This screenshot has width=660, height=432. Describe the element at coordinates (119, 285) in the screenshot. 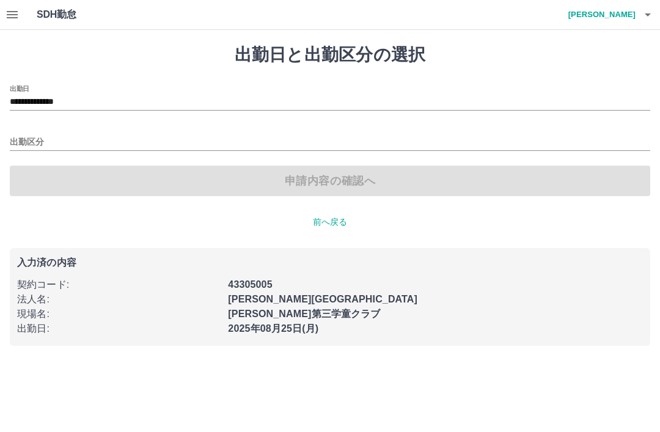

I see `p: 契約コード :` at that location.